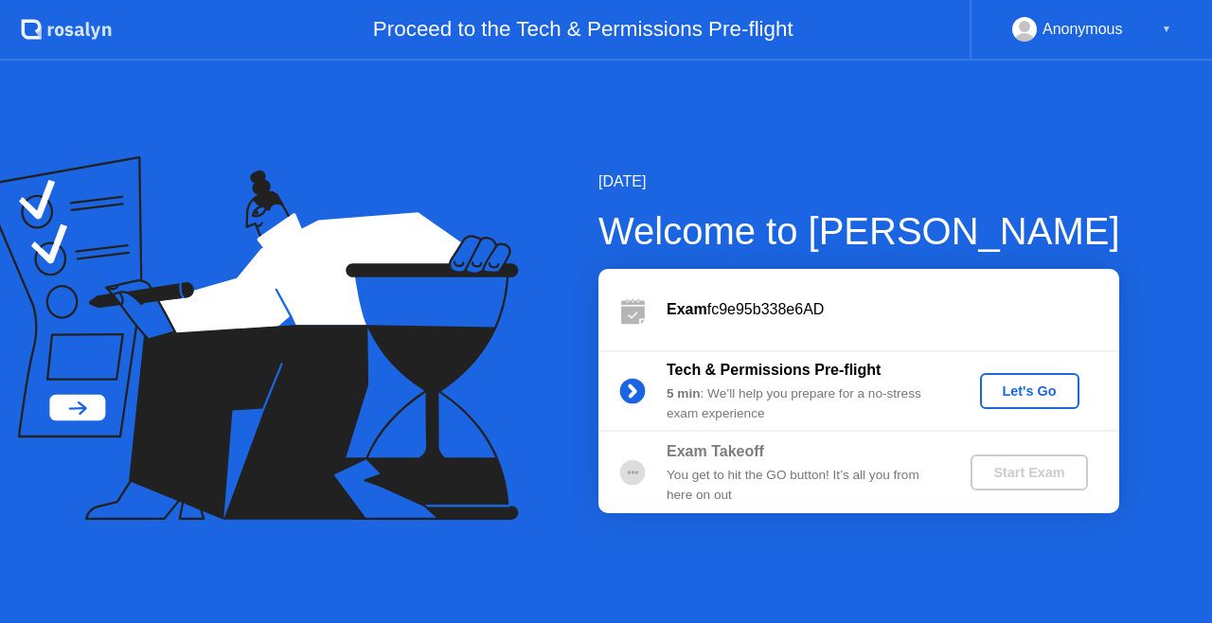 The image size is (1212, 623). I want to click on div: Start Exam, so click(1028, 472).